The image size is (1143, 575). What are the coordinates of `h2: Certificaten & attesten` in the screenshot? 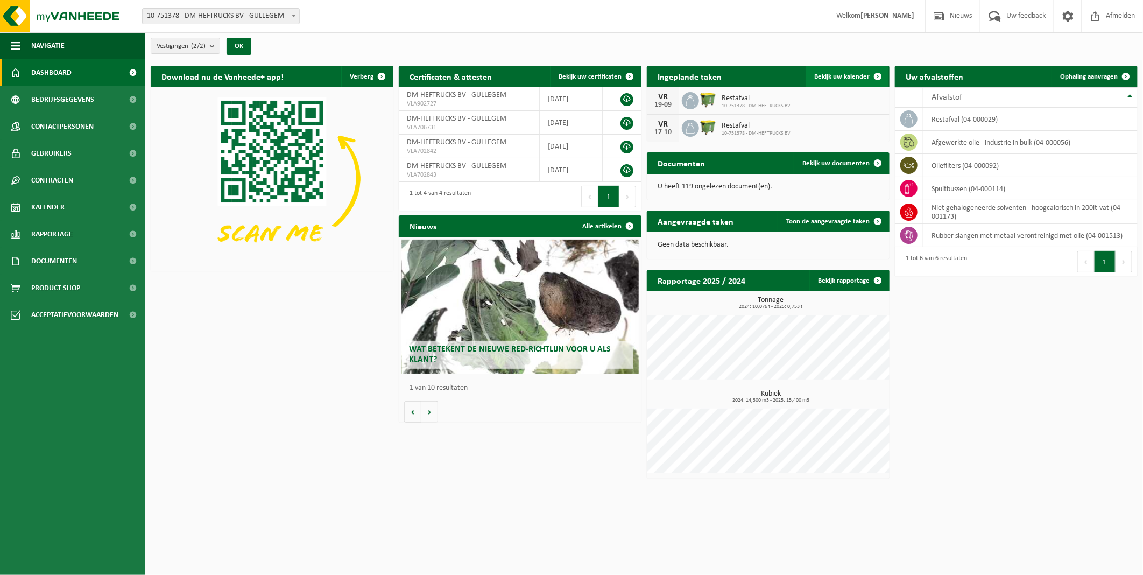 It's located at (450, 76).